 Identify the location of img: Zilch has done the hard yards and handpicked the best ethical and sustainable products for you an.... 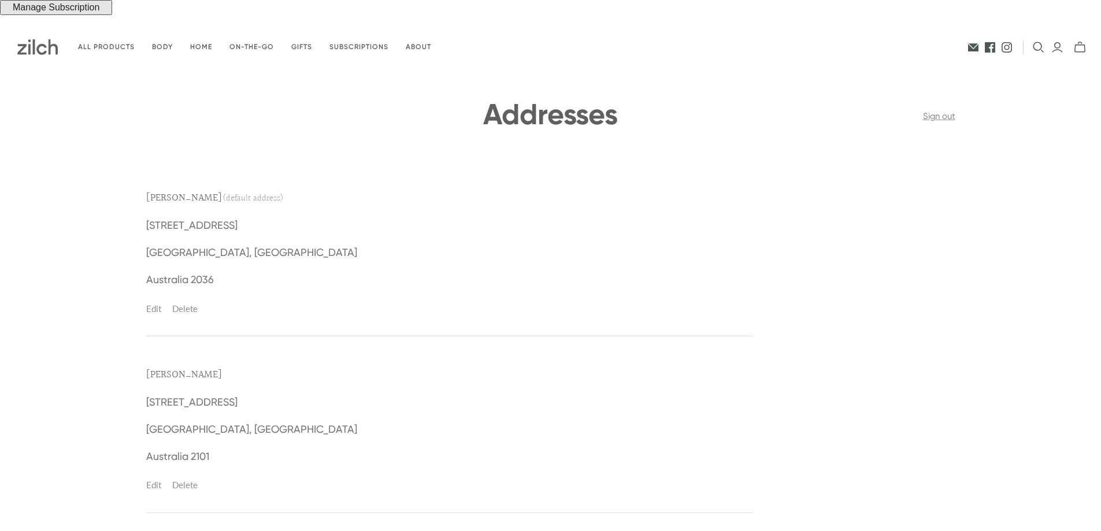
(38, 47).